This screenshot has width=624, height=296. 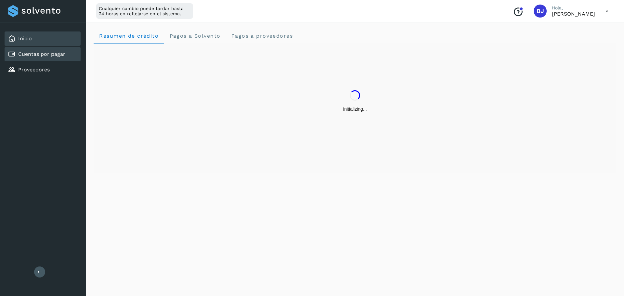 I want to click on div: Proveedores, so click(x=43, y=70).